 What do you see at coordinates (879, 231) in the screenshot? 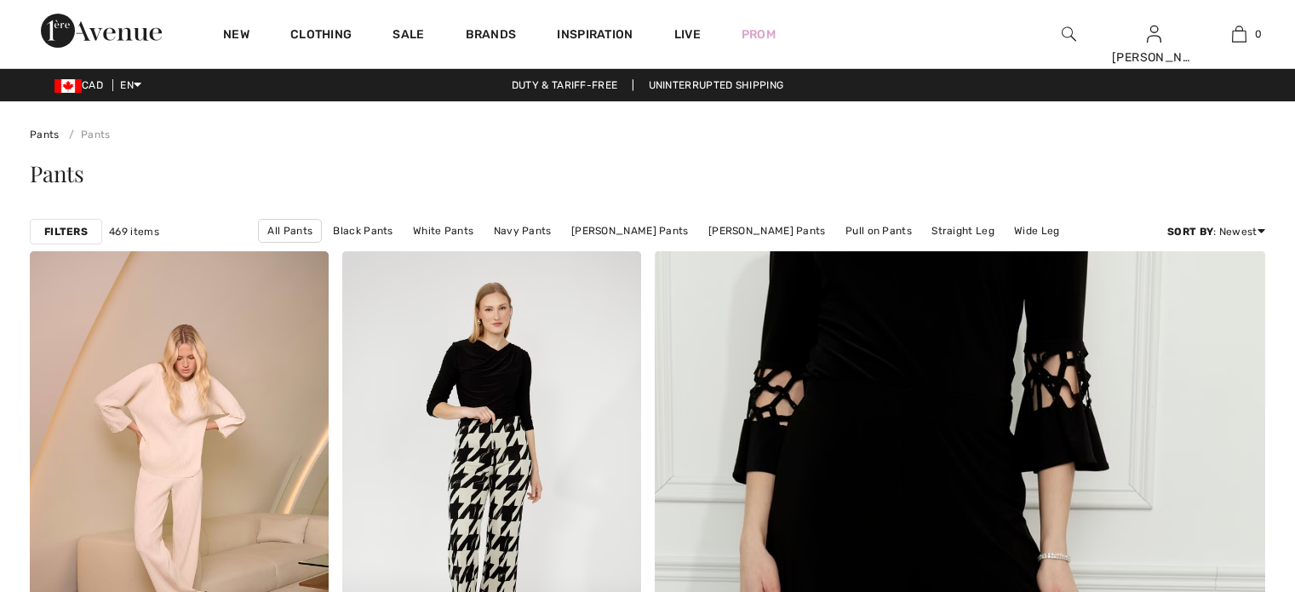
I see `a: Pull on Pants` at bounding box center [879, 231].